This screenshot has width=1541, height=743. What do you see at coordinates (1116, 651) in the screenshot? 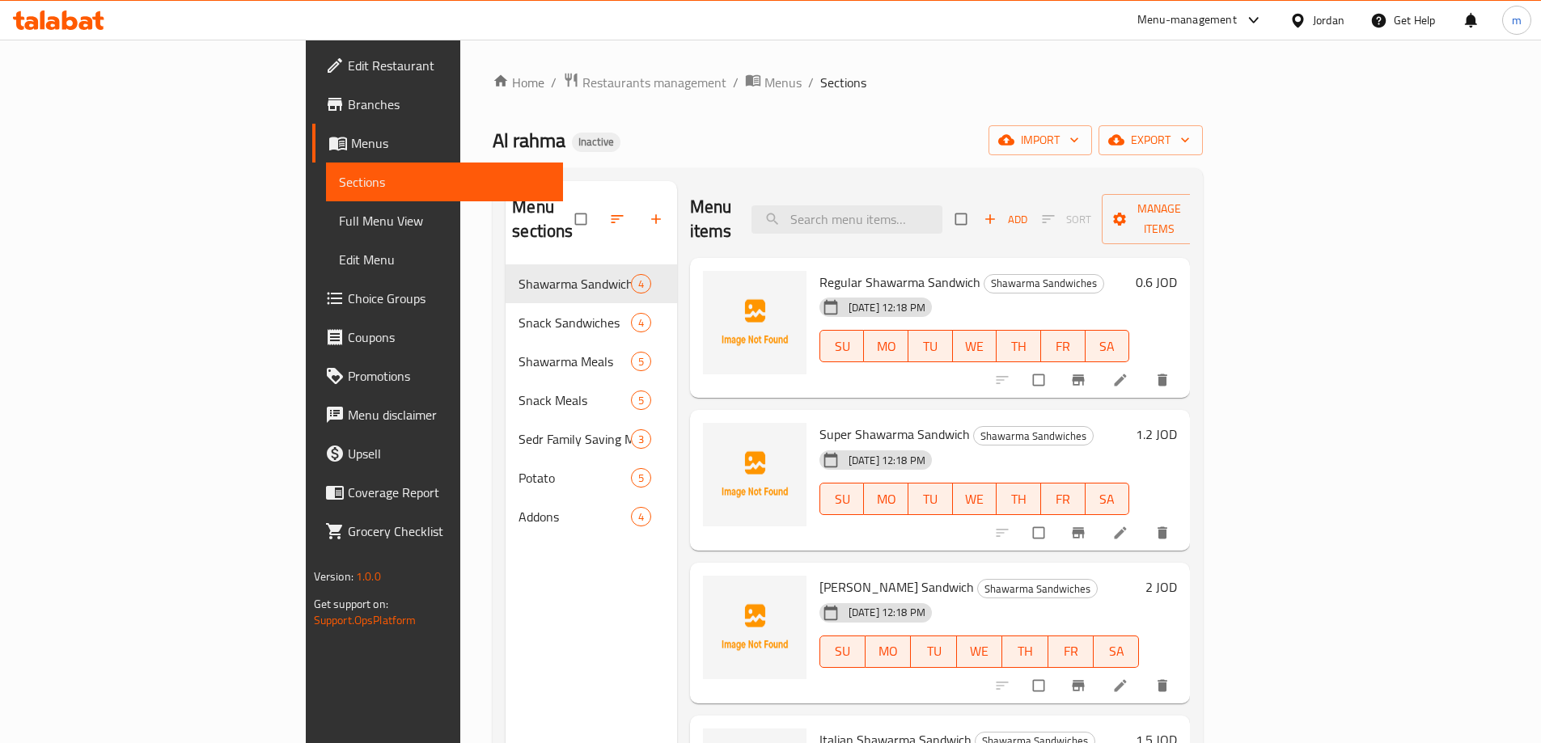
I see `span: SA` at bounding box center [1116, 651].